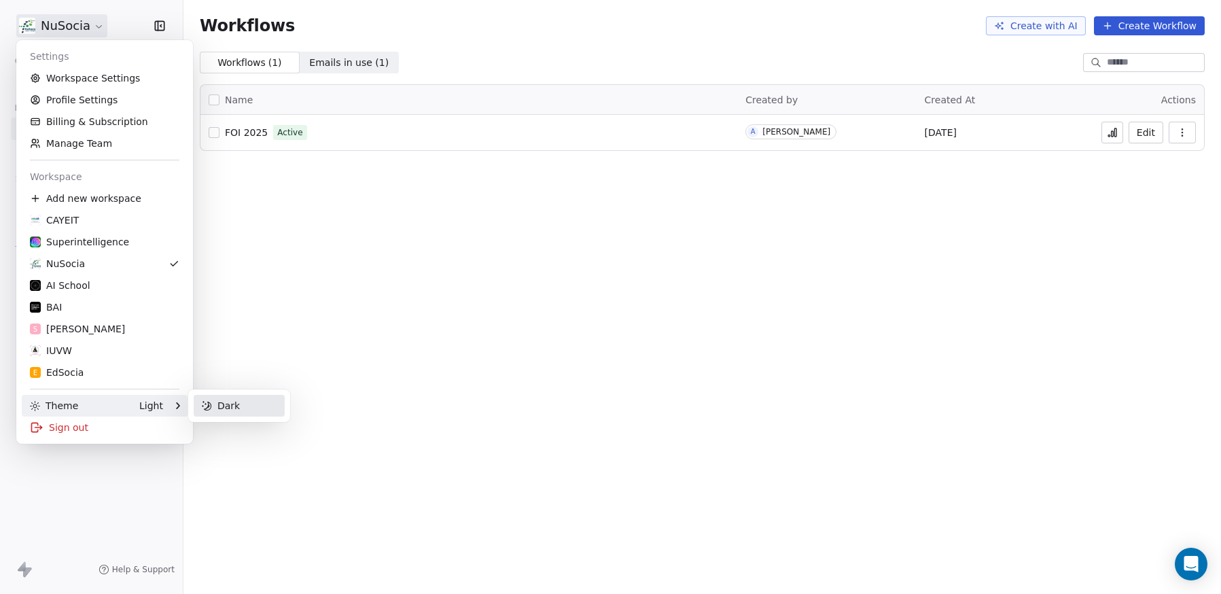 The width and height of the screenshot is (1221, 594). I want to click on div: Dark, so click(239, 406).